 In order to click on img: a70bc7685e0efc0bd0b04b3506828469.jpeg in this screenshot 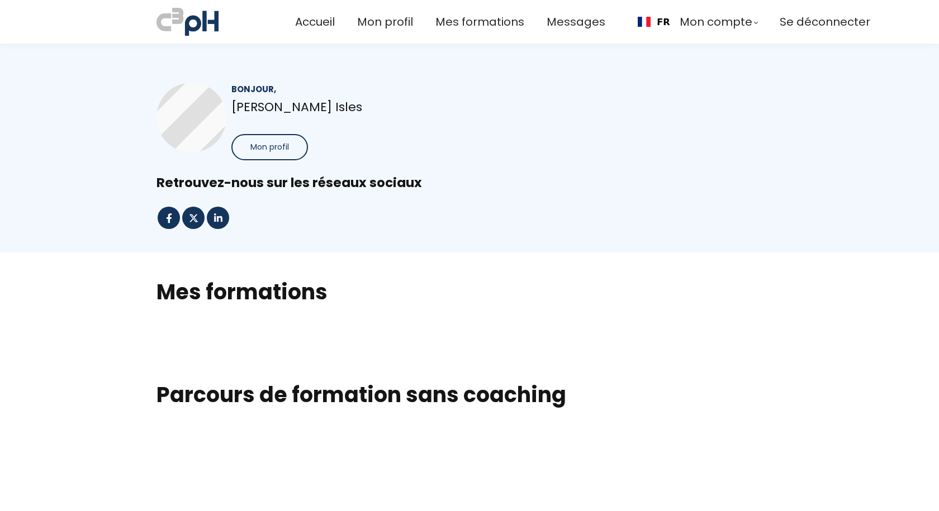, I will do `click(187, 22)`.